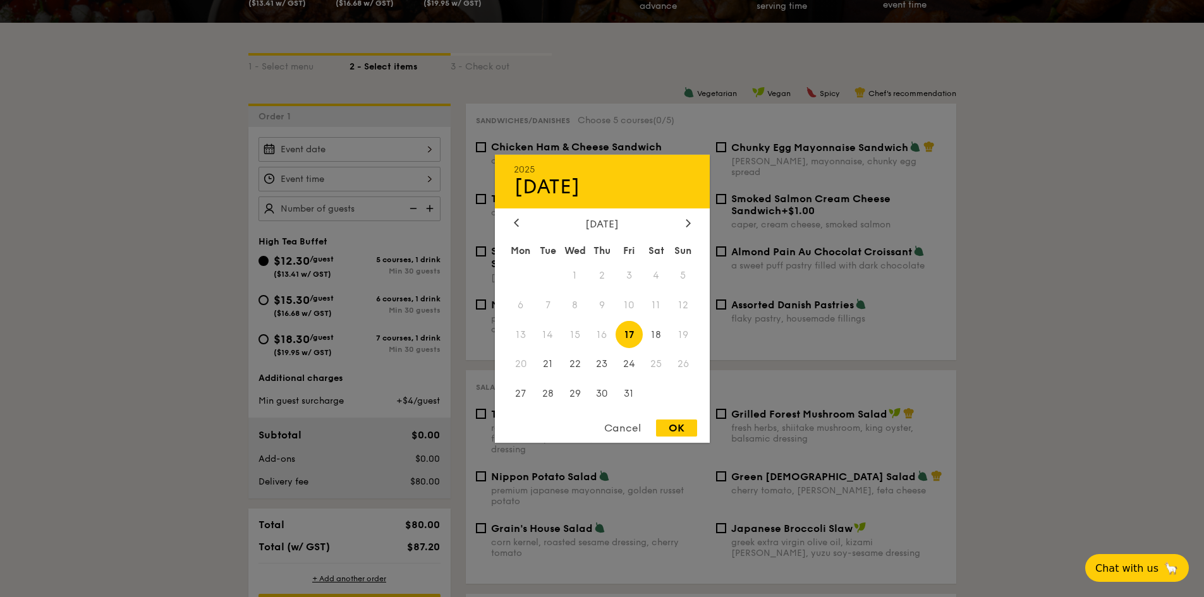  Describe the element at coordinates (683, 364) in the screenshot. I see `span: 26` at that location.